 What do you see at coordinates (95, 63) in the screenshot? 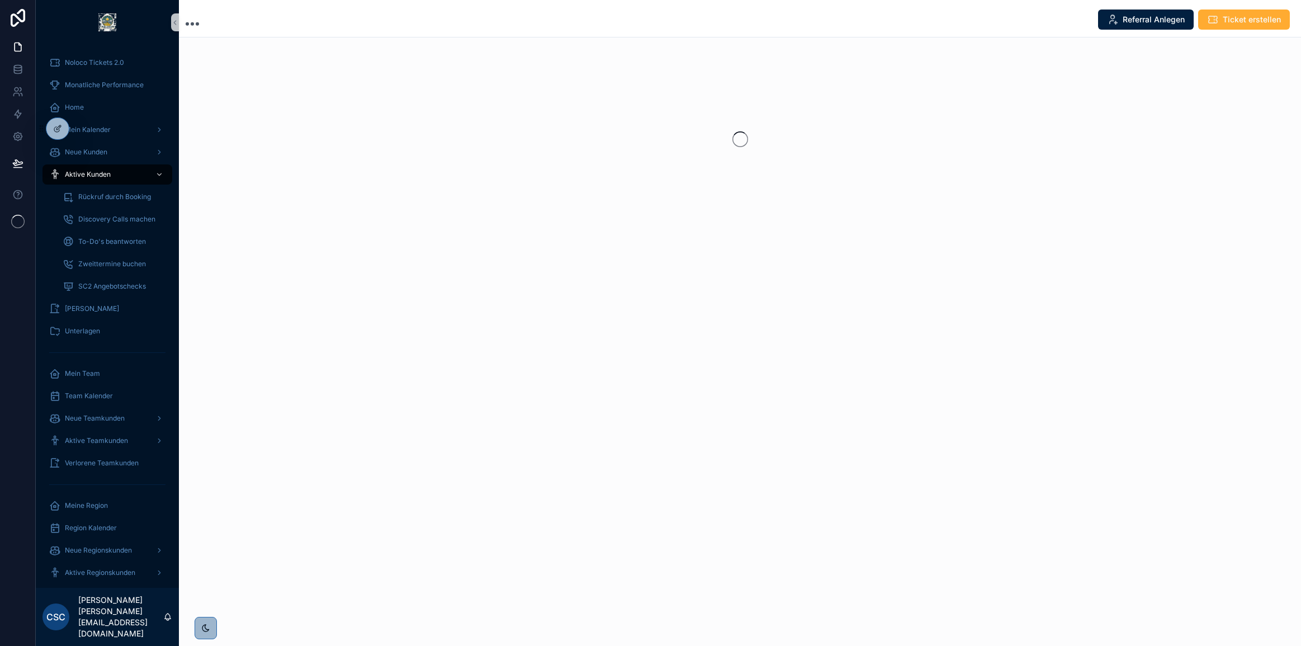
I see `span: Noloco Tickets 2.0` at bounding box center [95, 63].